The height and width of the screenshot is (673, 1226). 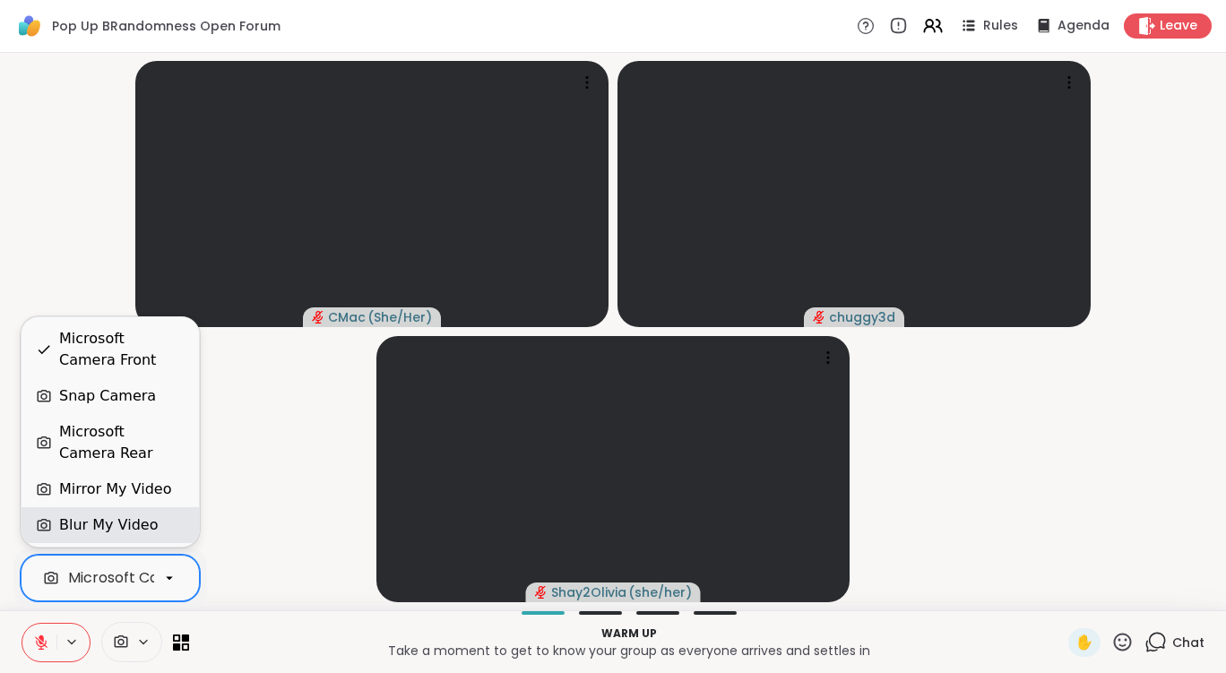 I want to click on span: chuggy3d, so click(x=862, y=317).